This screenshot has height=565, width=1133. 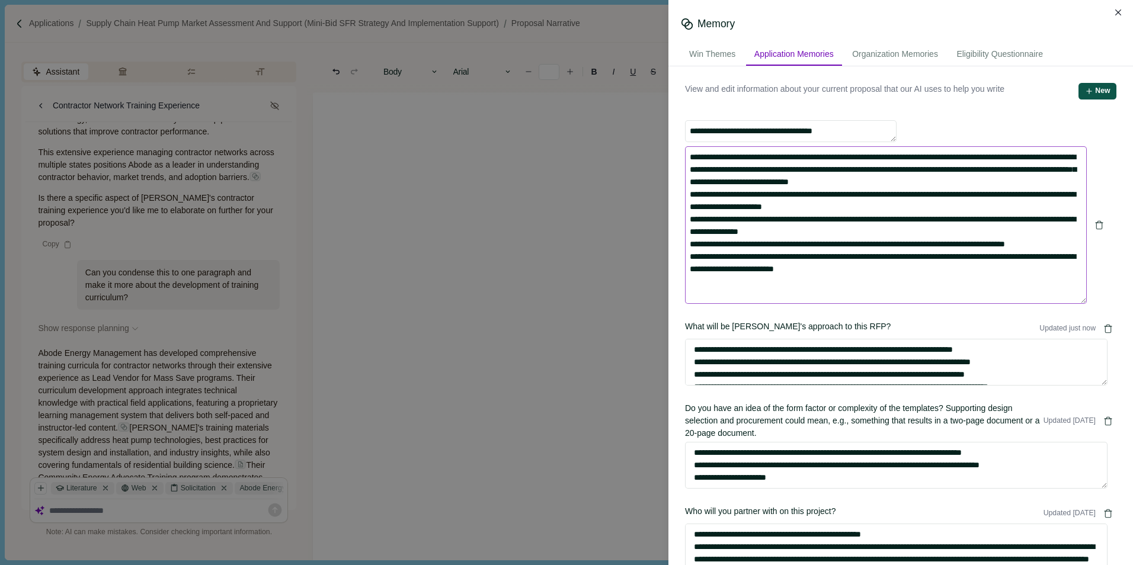 What do you see at coordinates (716, 24) in the screenshot?
I see `div: Memory` at bounding box center [716, 24].